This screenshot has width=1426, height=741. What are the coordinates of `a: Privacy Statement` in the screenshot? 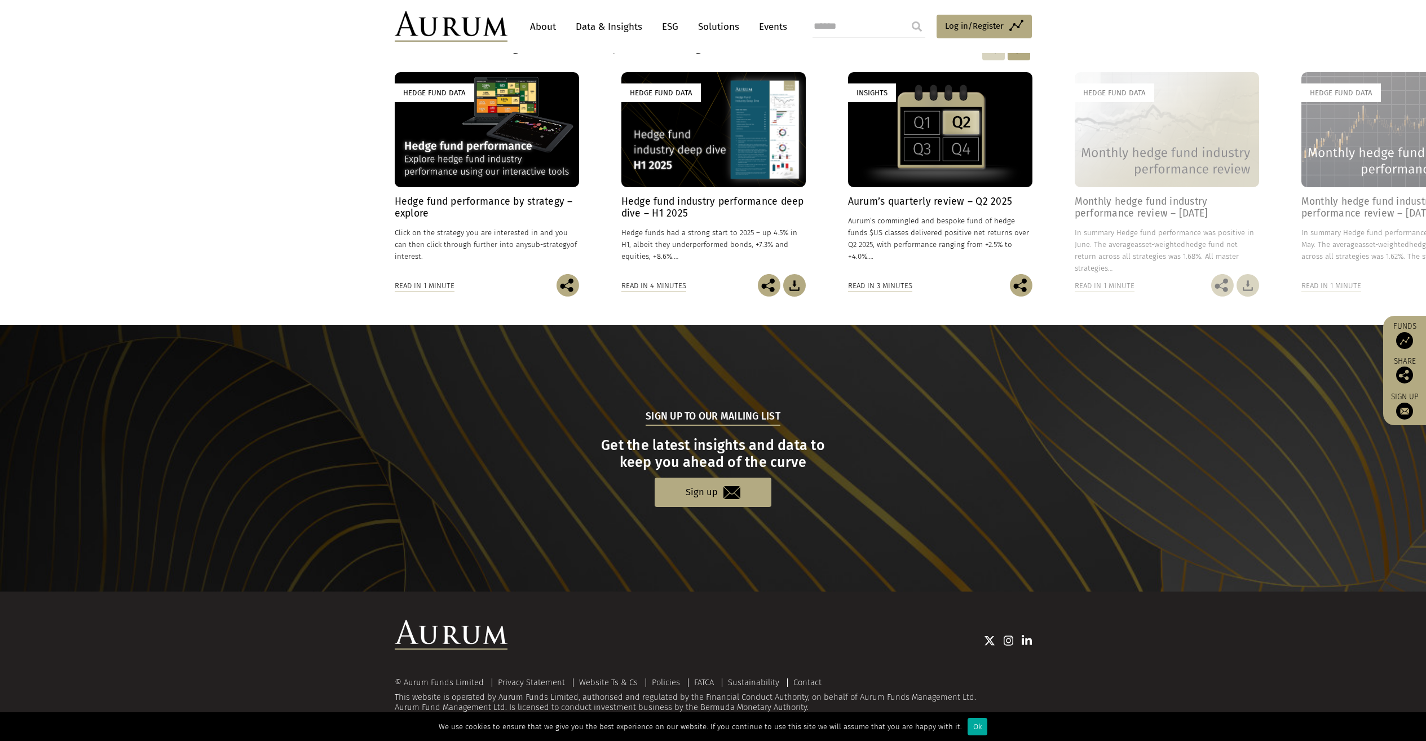 It's located at (531, 682).